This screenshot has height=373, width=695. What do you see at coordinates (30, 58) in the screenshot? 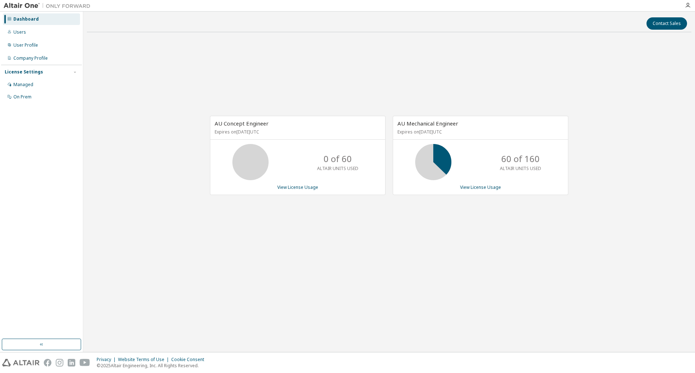
I see `div: Company Profile` at bounding box center [30, 58].